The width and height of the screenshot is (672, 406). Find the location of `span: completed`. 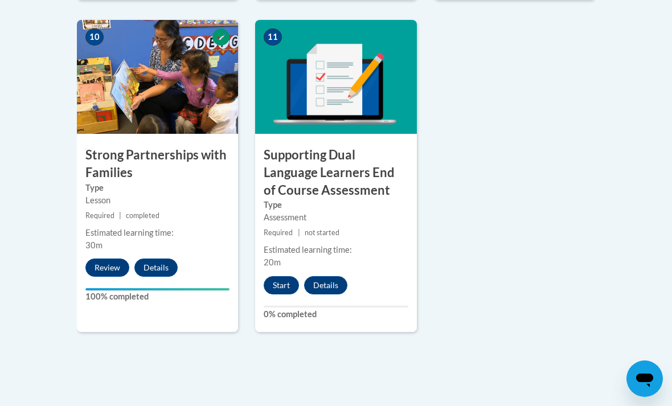

span: completed is located at coordinates (142, 215).